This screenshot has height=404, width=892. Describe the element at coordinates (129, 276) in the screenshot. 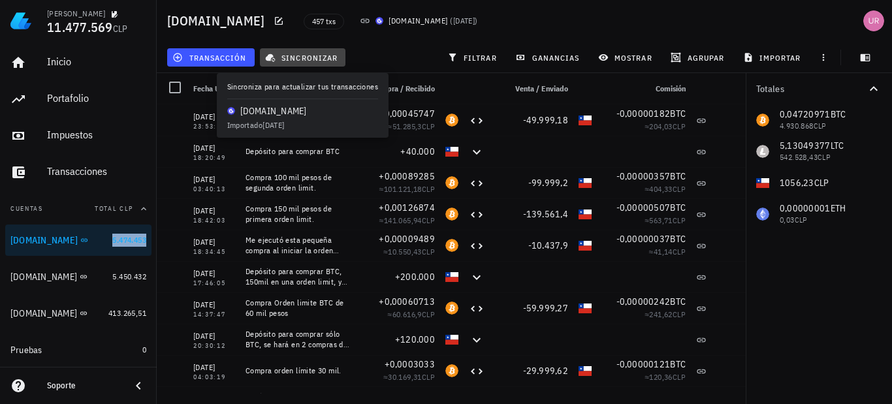

I see `span: 5.450.432` at that location.